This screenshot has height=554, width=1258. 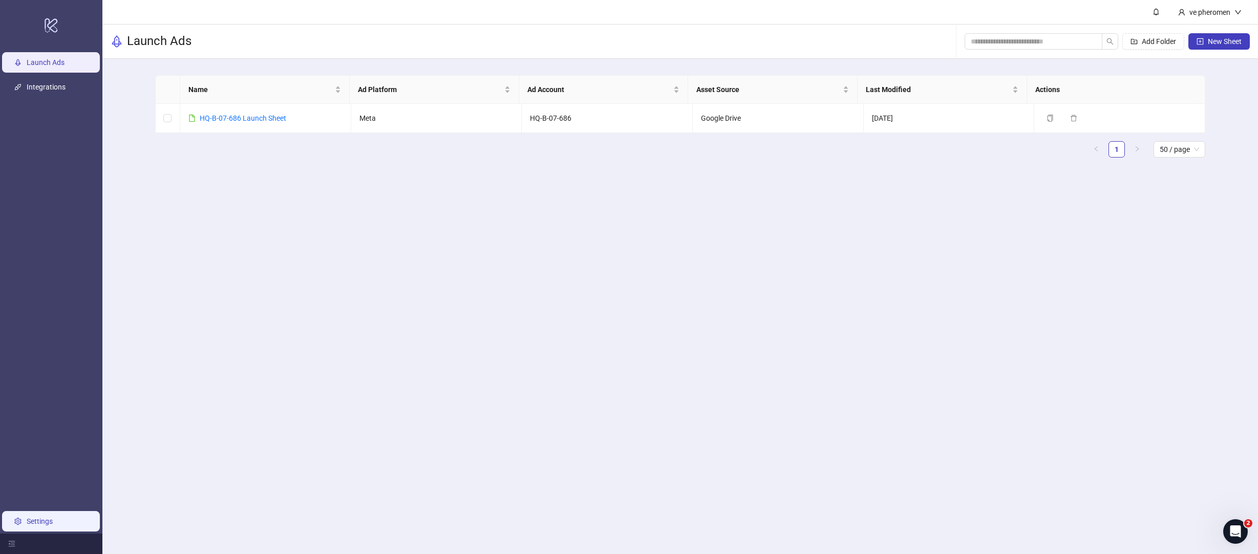 What do you see at coordinates (1073, 118) in the screenshot?
I see `span: delete` at bounding box center [1073, 118].